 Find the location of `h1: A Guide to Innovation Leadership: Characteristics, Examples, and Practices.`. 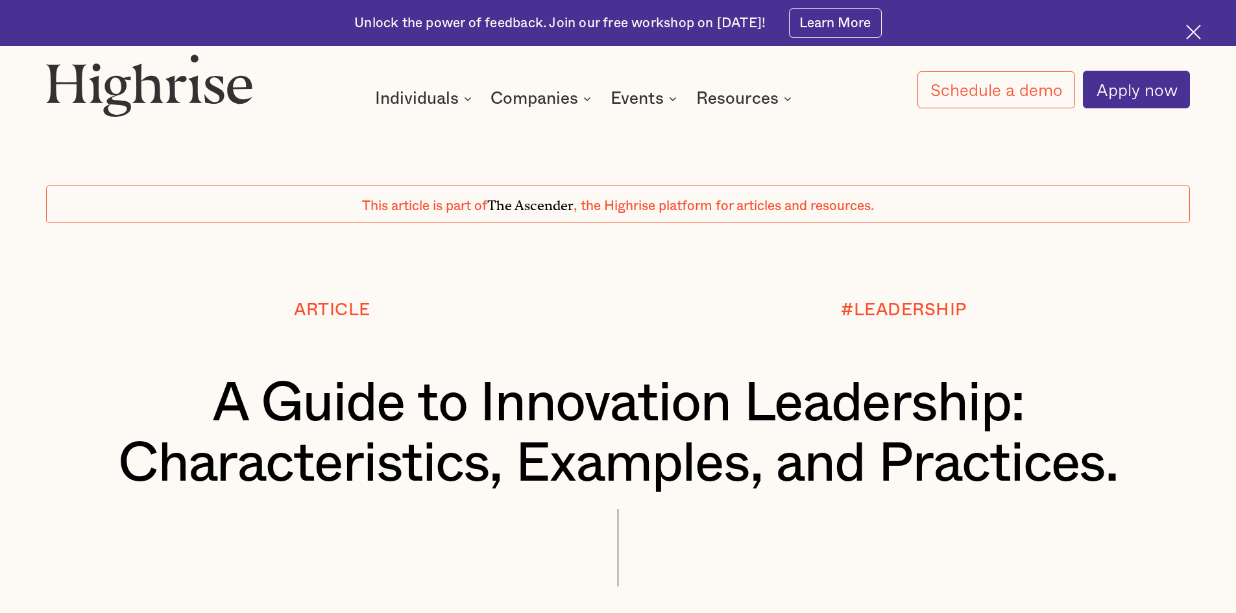

h1: A Guide to Innovation Leadership: Characteristics, Examples, and Practices. is located at coordinates (619, 434).